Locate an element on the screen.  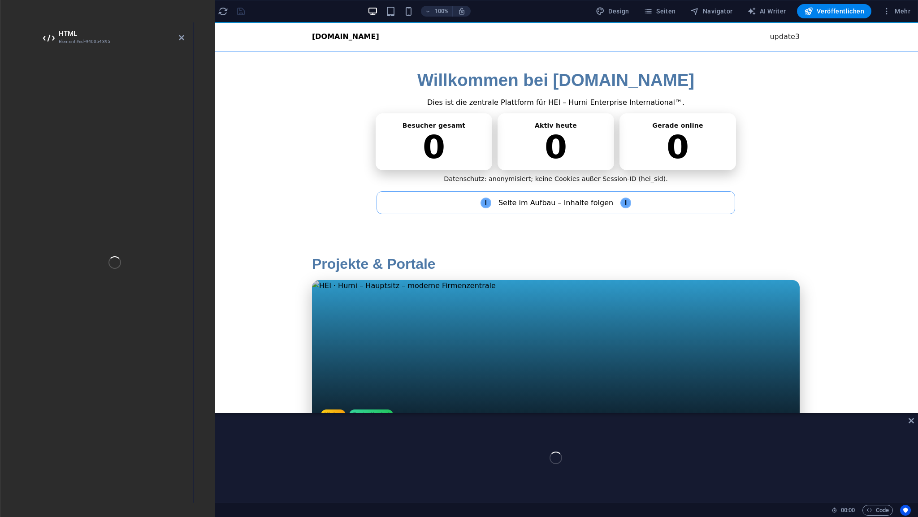
button: Veröffentlichen is located at coordinates (834, 11).